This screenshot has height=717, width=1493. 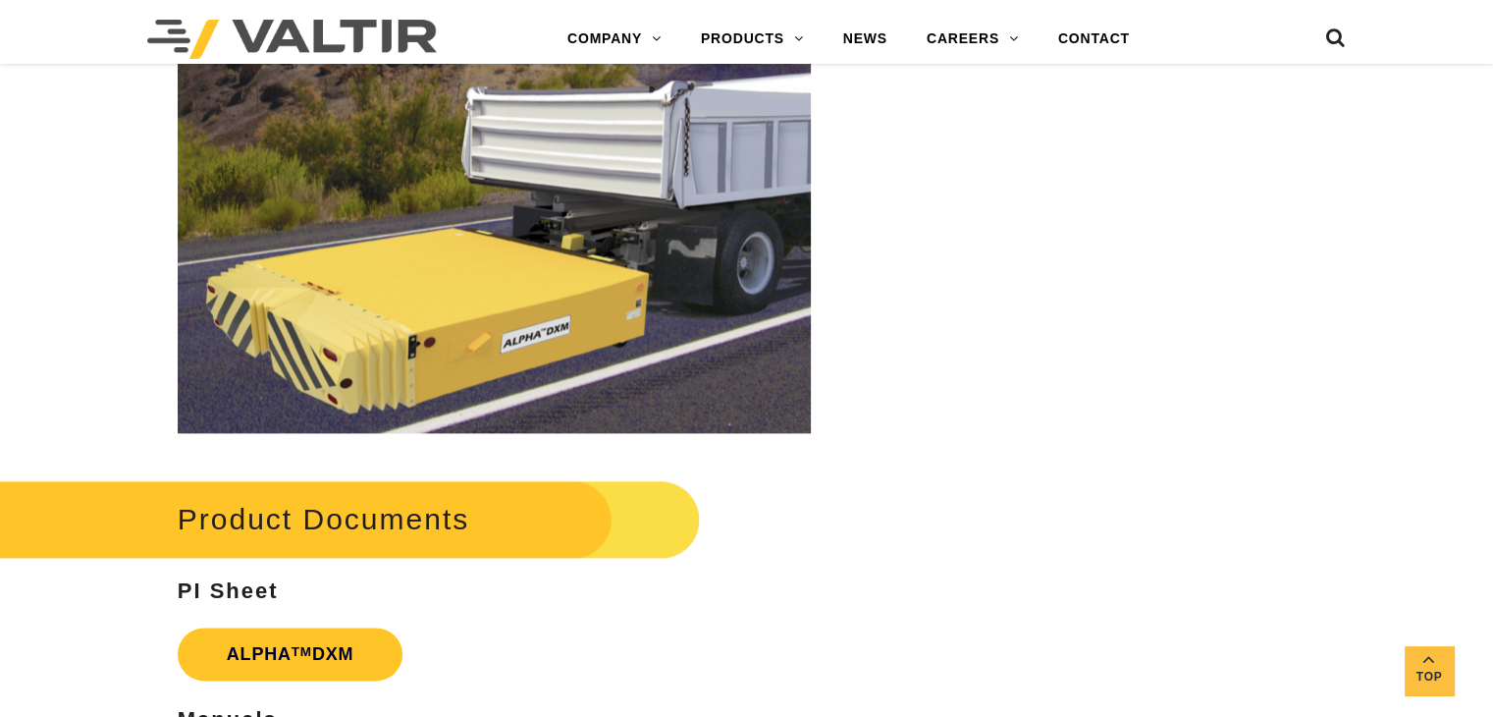 I want to click on a: Top, so click(x=1429, y=670).